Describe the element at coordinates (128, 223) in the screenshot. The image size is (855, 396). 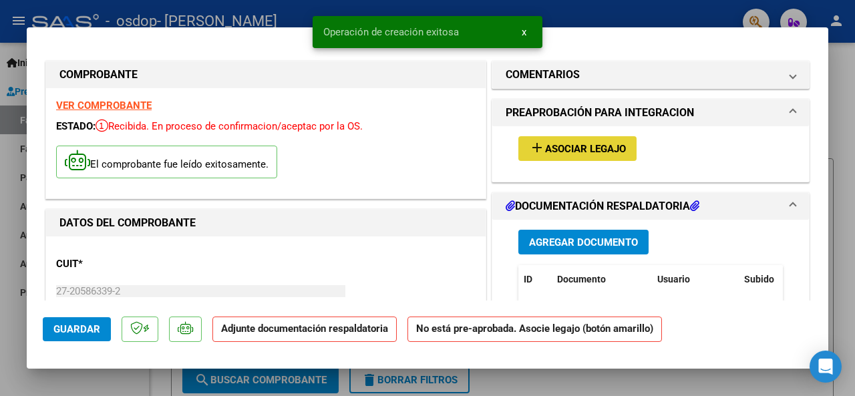
I see `strong: DATOS DEL COMPROBANTE` at that location.